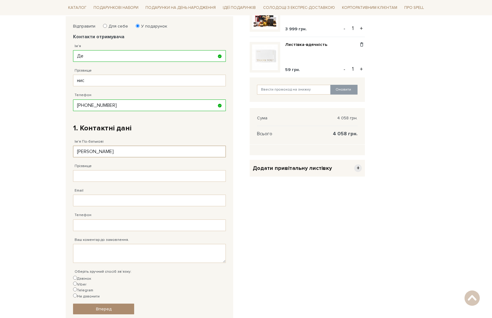  What do you see at coordinates (104, 308) in the screenshot?
I see `span: Вперед` at bounding box center [104, 308].